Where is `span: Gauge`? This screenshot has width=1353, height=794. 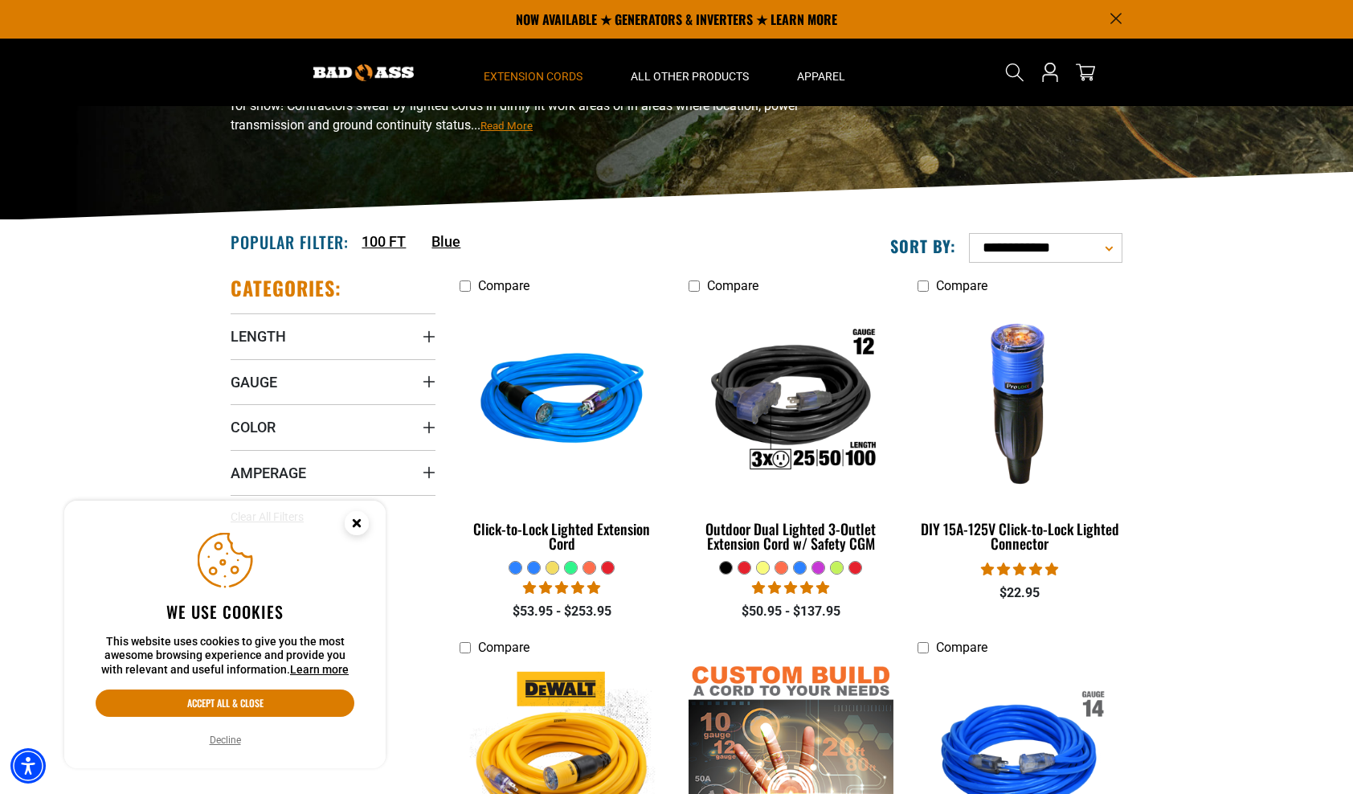
span: Gauge is located at coordinates (254, 382).